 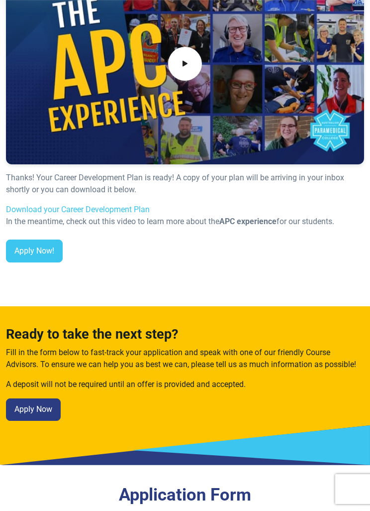 What do you see at coordinates (248, 221) in the screenshot?
I see `strong: APC experience` at bounding box center [248, 221].